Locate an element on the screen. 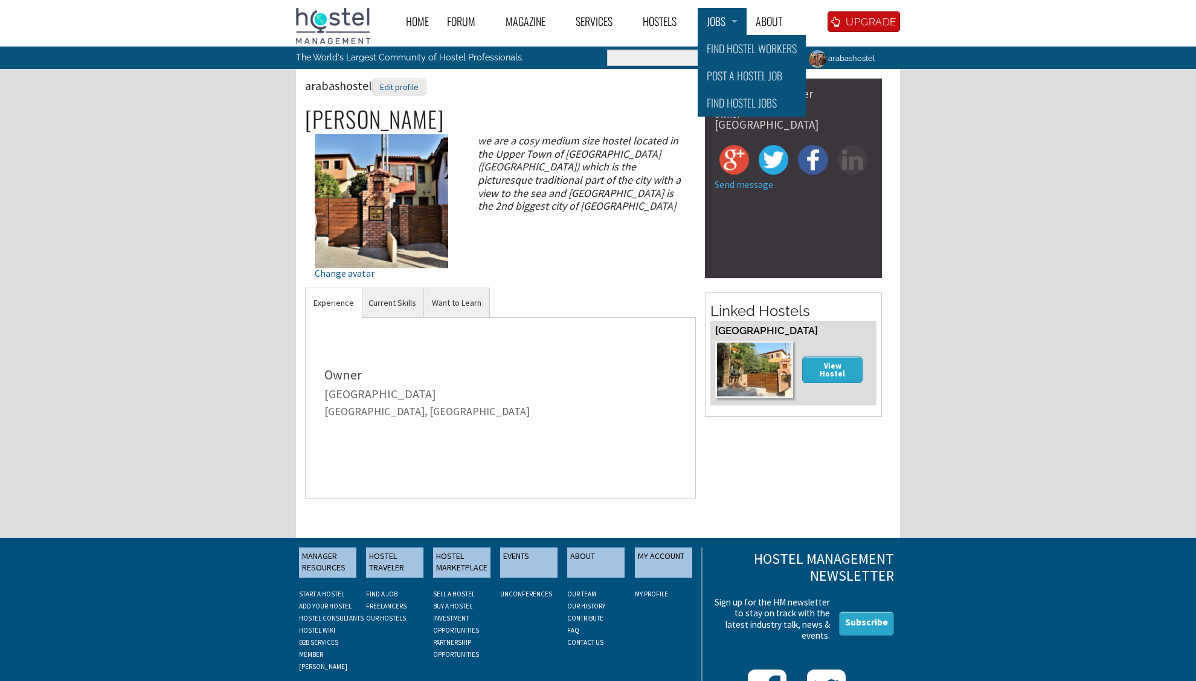  h3: Hostel Management Newsletter is located at coordinates (802, 568).